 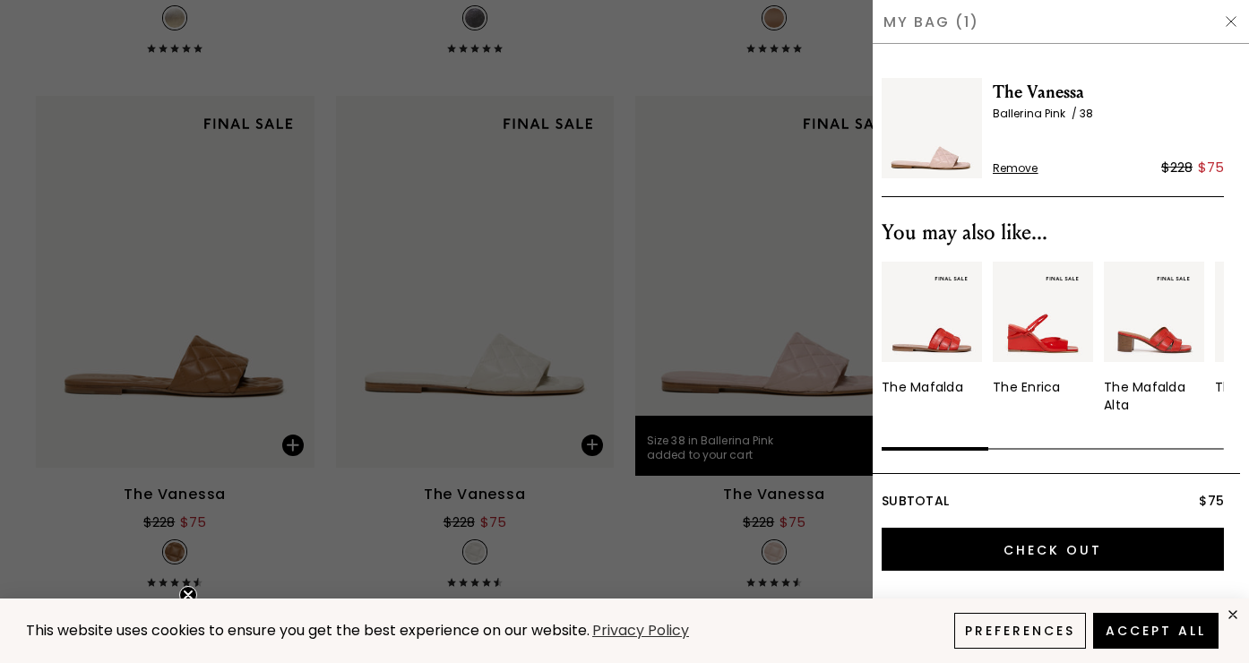 I want to click on div: $228, so click(x=1176, y=168).